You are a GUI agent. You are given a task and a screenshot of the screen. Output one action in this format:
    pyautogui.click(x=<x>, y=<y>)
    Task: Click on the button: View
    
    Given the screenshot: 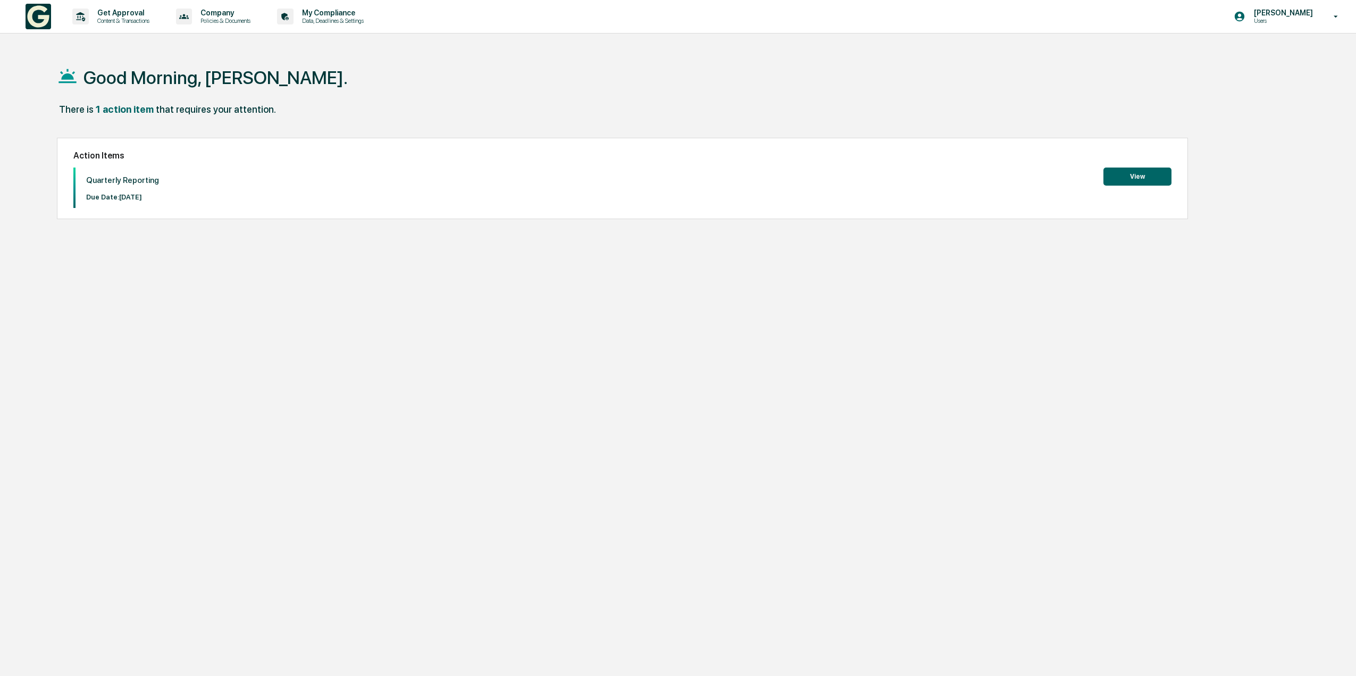 What is the action you would take?
    pyautogui.click(x=1137, y=177)
    